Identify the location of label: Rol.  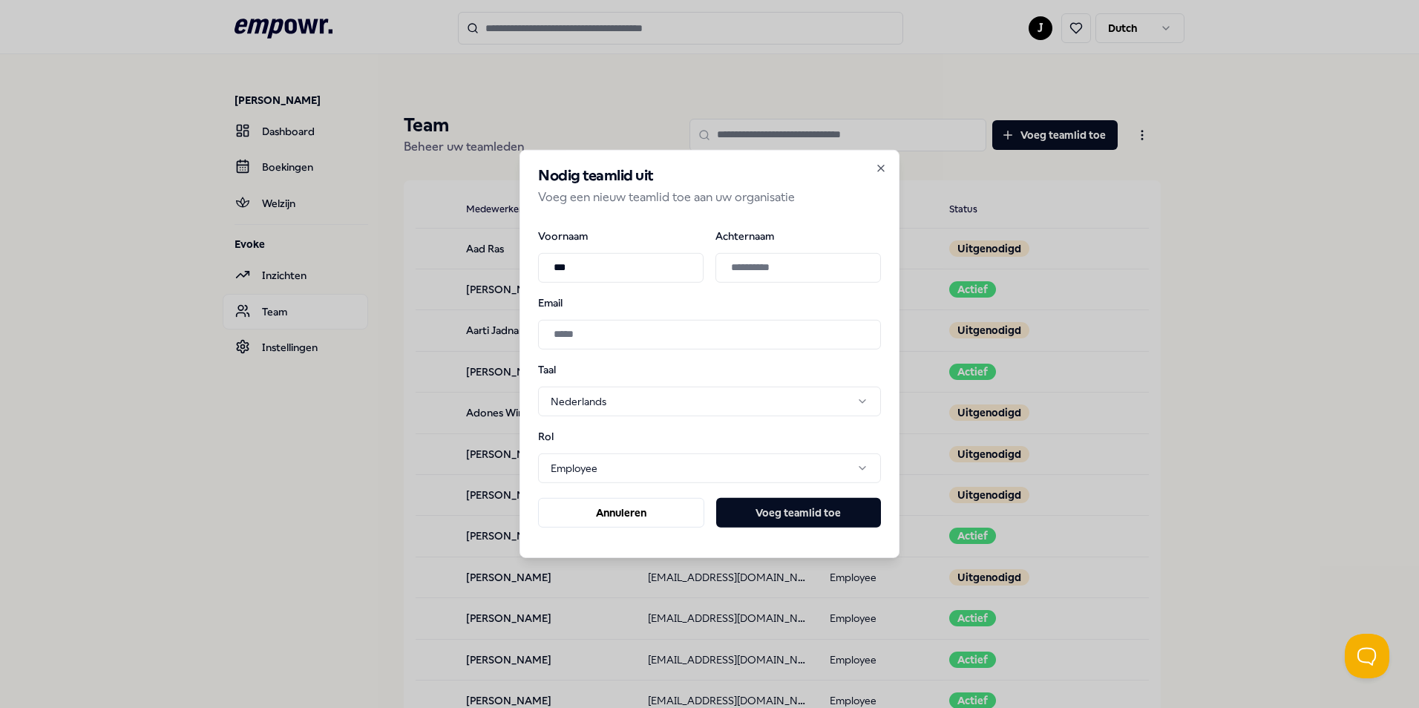
(576, 436).